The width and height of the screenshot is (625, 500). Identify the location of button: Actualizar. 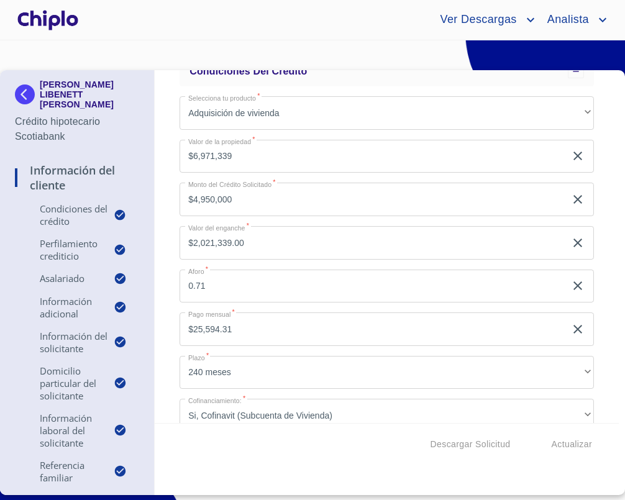
(572, 444).